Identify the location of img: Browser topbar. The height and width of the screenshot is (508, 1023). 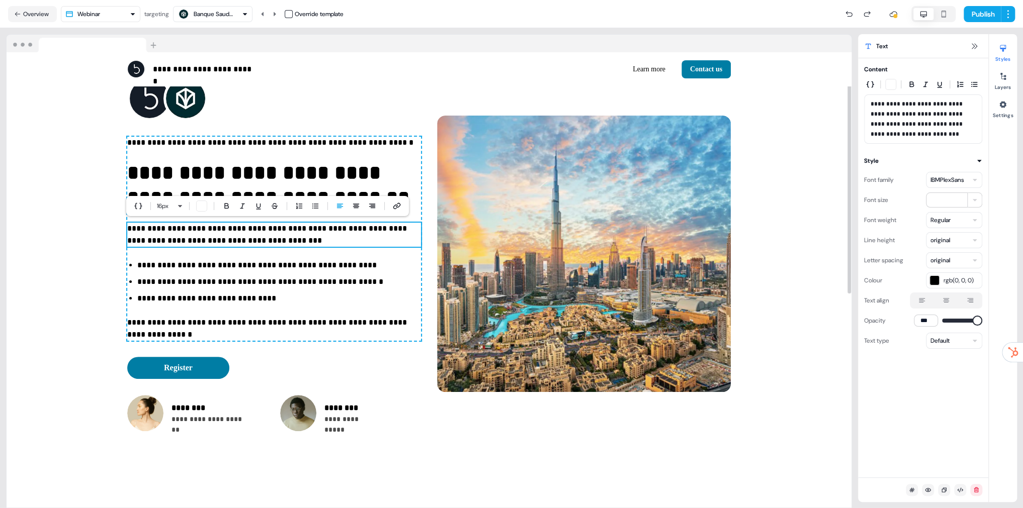
(83, 44).